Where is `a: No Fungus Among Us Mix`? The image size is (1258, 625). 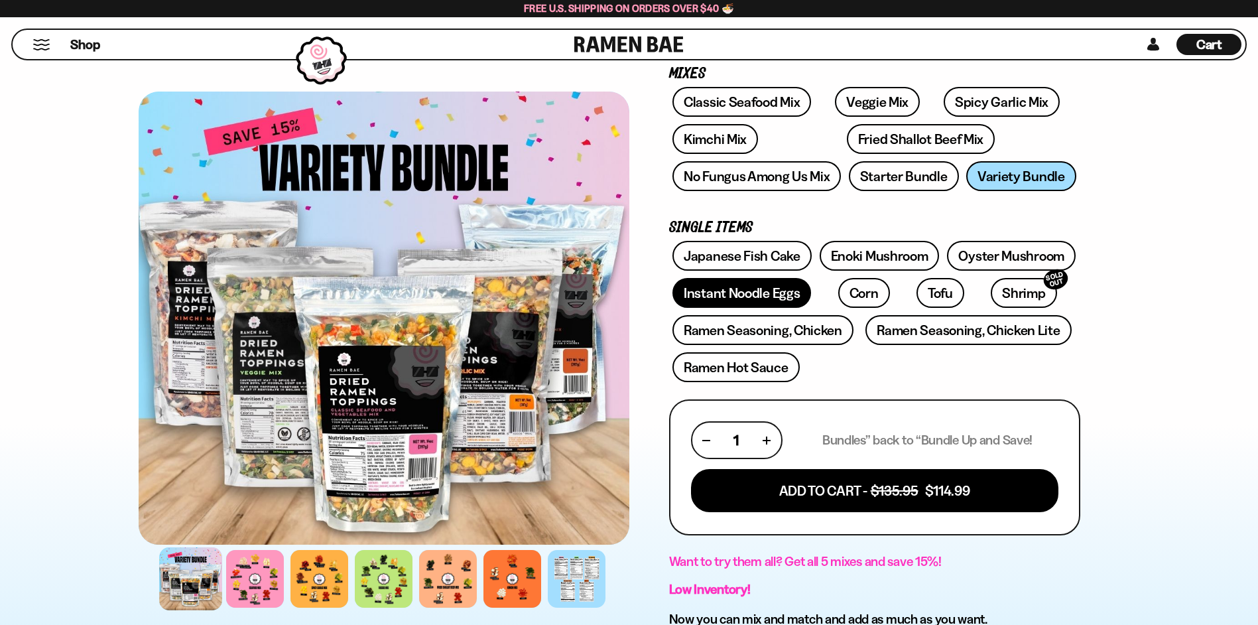 a: No Fungus Among Us Mix is located at coordinates (757, 176).